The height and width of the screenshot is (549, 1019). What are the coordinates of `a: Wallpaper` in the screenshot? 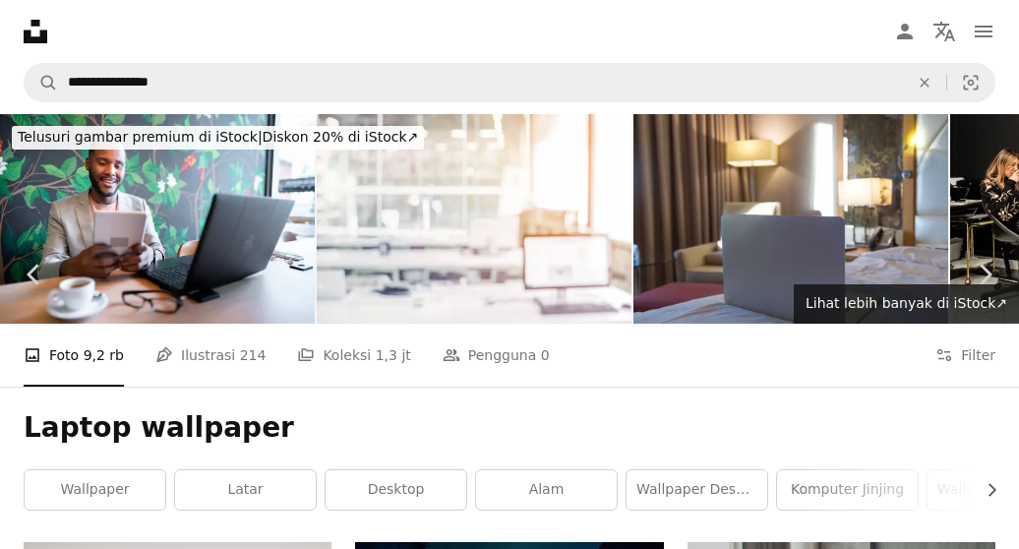 It's located at (94, 490).